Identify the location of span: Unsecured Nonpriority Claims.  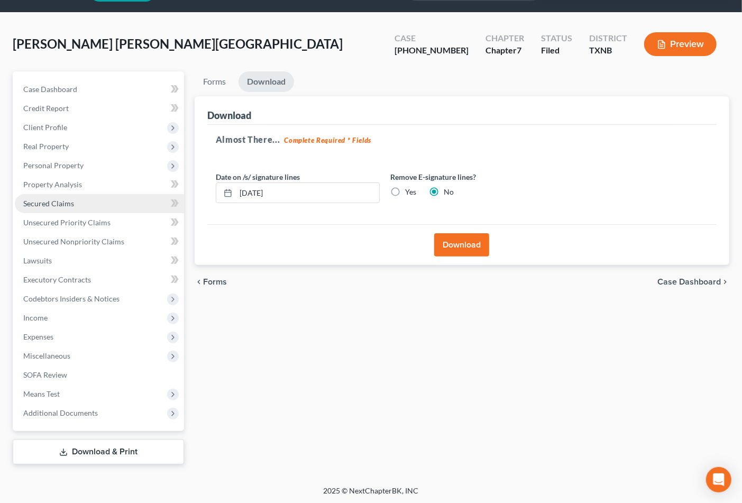
(74, 241).